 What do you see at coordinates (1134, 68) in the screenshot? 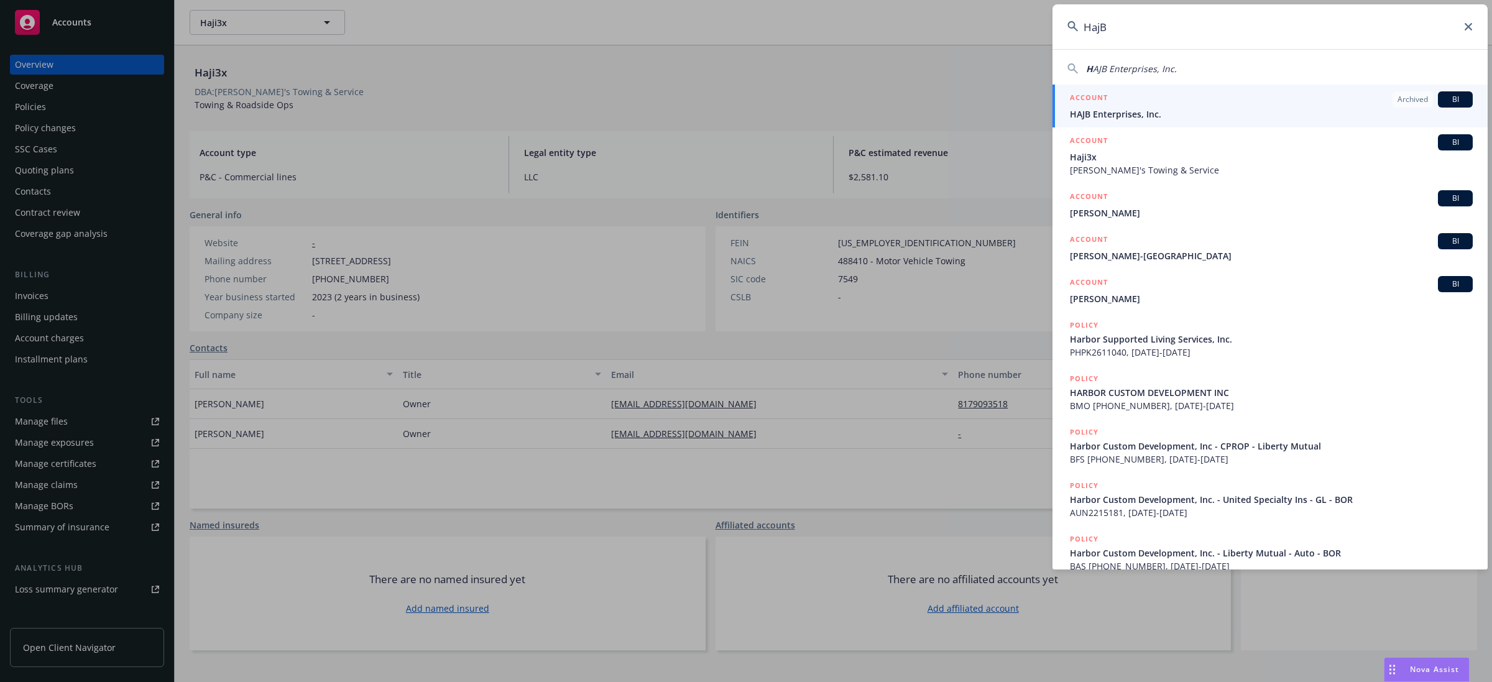
I see `span: AJB Enterprises, Inc.` at bounding box center [1134, 68].